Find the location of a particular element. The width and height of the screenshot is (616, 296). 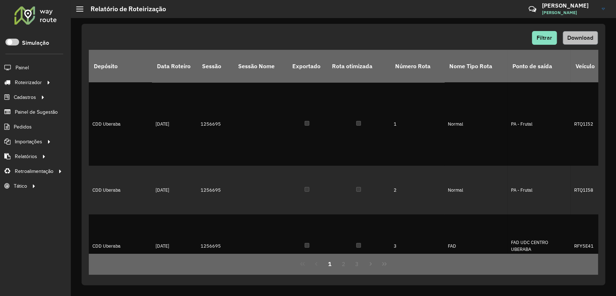

td: 2 is located at coordinates (417, 190).